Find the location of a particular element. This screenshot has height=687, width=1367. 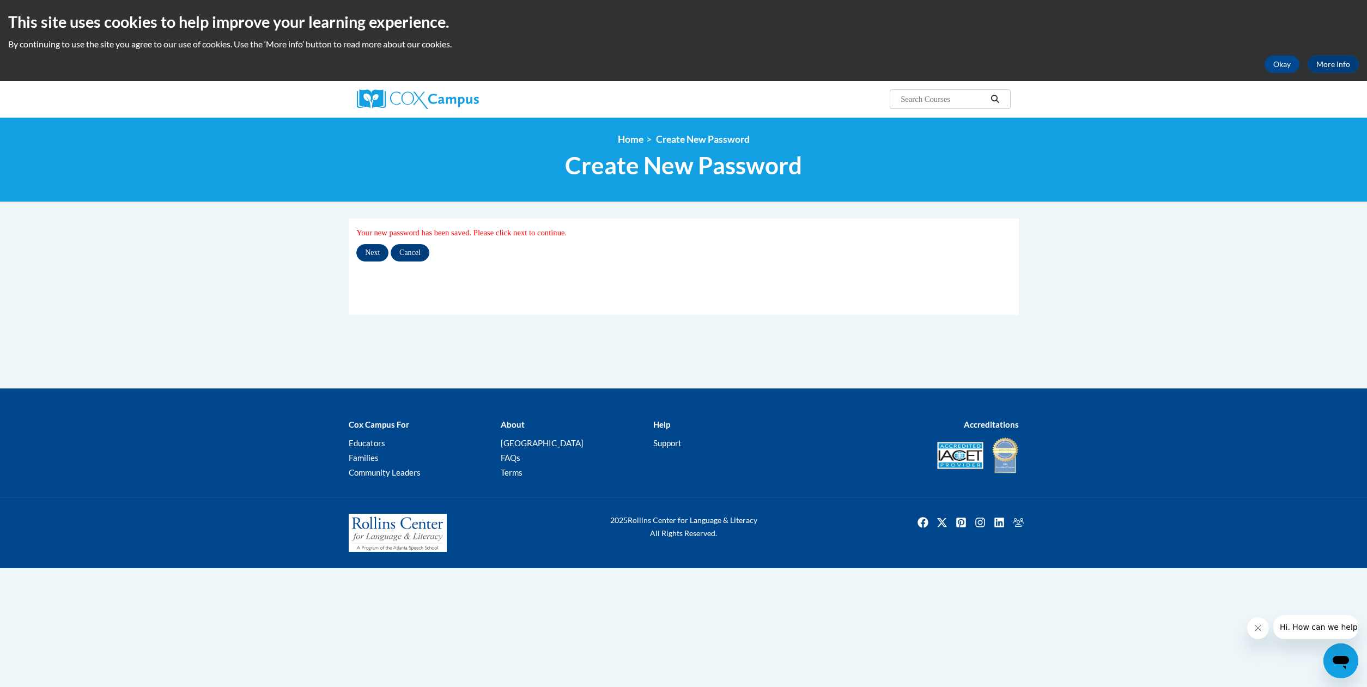

img: Facebook icon is located at coordinates (923, 523).